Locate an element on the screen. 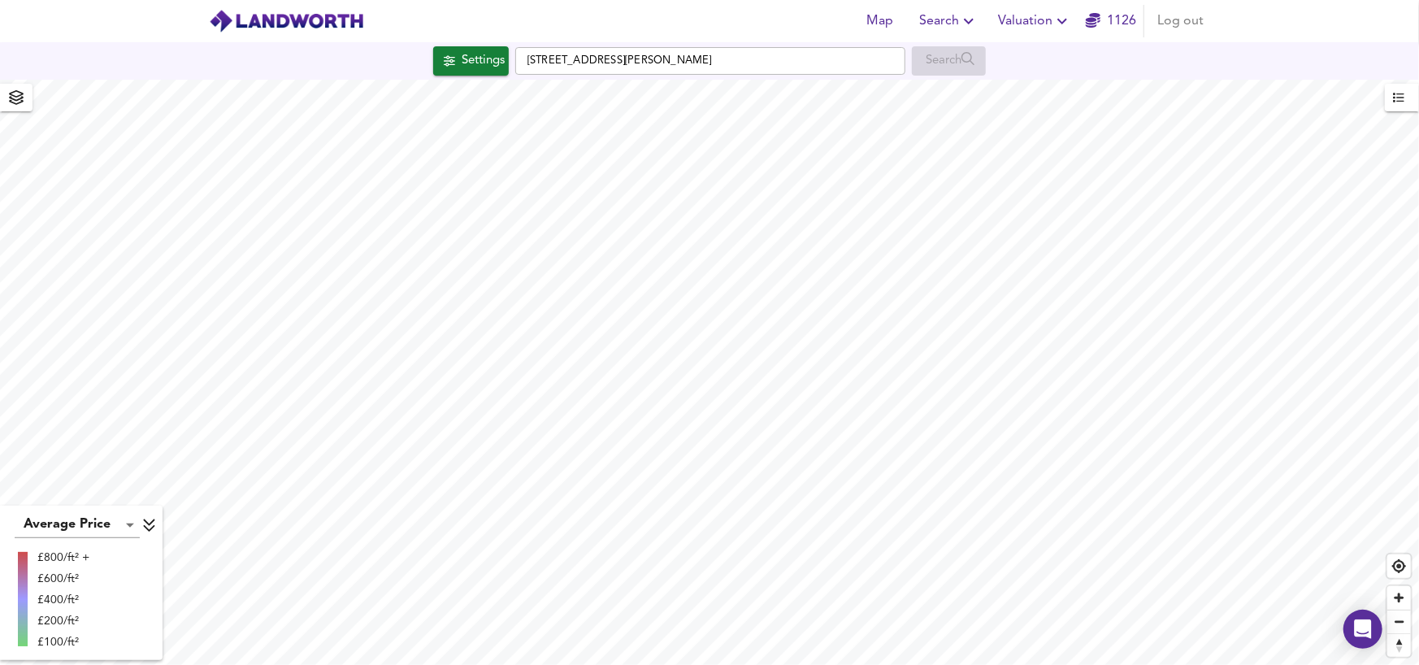  span: Zoom in is located at coordinates (1399, 598).